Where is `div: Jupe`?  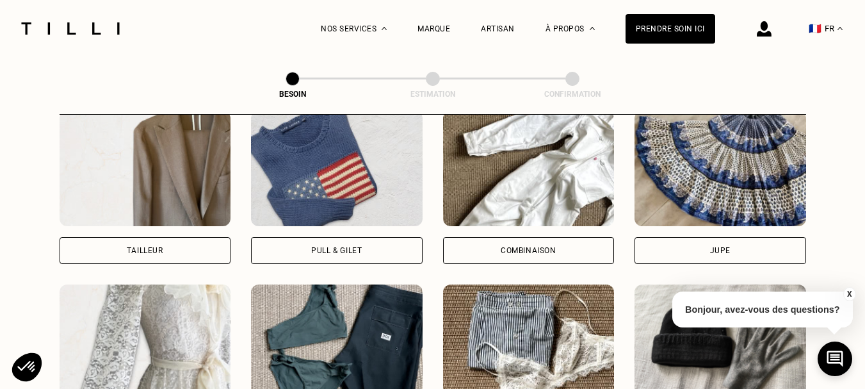 div: Jupe is located at coordinates (720, 250).